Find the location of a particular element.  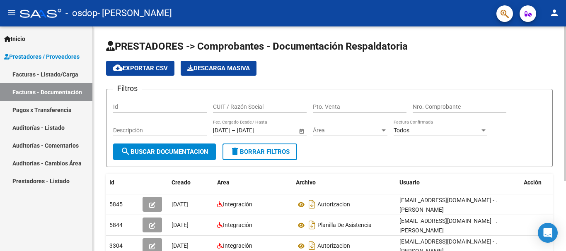

mat-icon: delete is located at coordinates (235, 152).